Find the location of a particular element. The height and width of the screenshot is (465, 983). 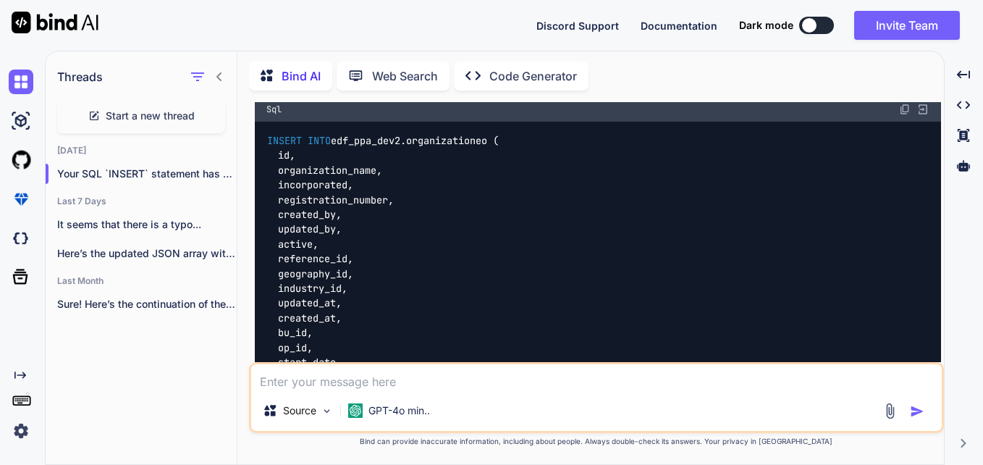

h1: Threads is located at coordinates (80, 77).